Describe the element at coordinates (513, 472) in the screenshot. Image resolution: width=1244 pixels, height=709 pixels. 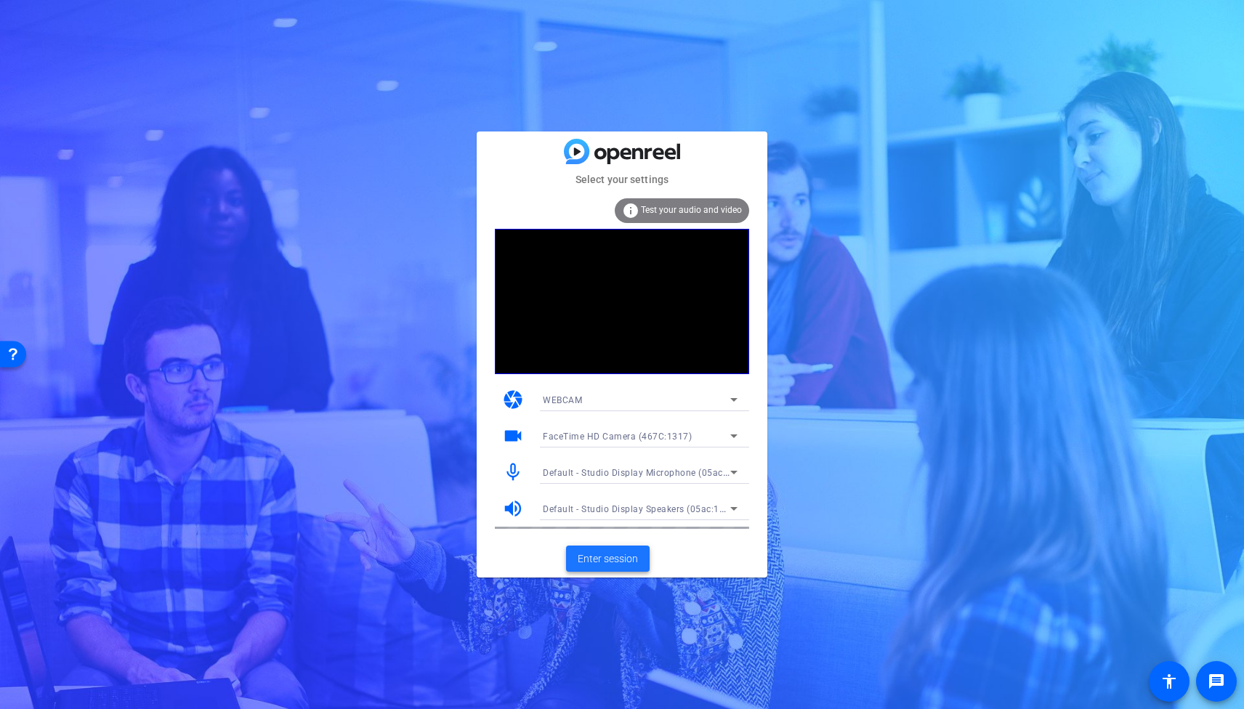
I see `mat-icon: mic_none` at that location.